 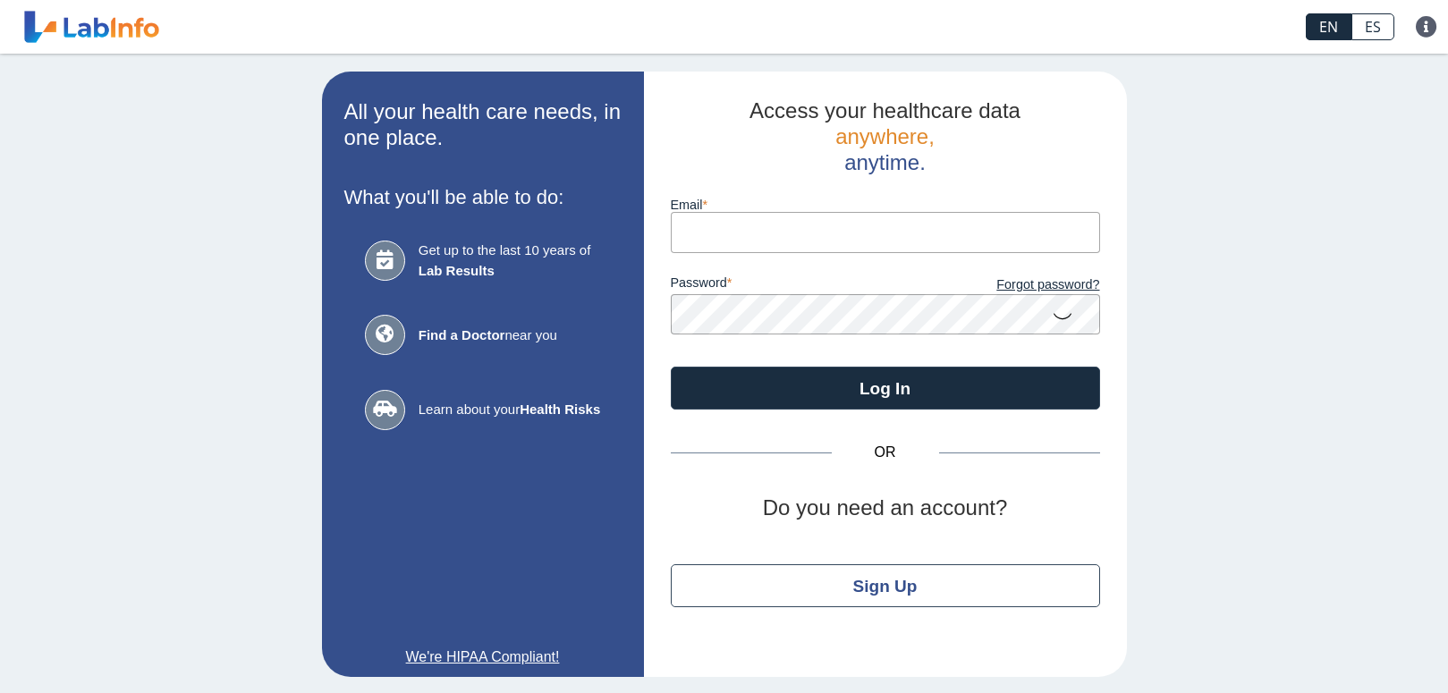 I want to click on h2: Do you need an account?, so click(x=885, y=508).